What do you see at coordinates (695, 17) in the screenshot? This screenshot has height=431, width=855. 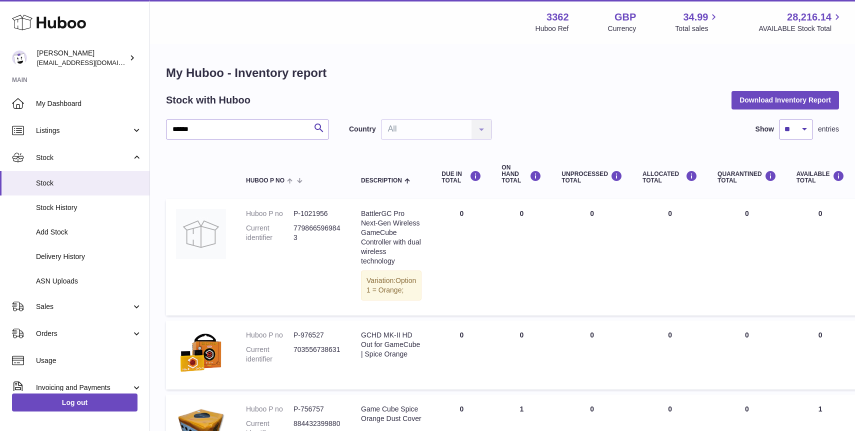 I see `span: 34.99` at bounding box center [695, 17].